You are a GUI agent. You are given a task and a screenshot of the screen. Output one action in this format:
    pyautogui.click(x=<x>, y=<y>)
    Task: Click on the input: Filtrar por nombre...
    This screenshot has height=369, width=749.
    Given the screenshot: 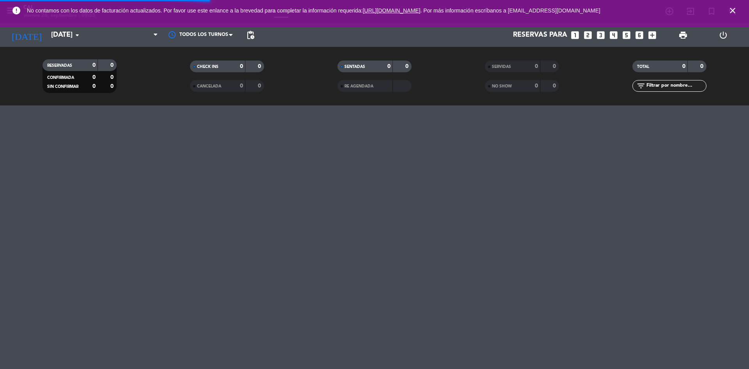 What is the action you would take?
    pyautogui.click(x=676, y=86)
    